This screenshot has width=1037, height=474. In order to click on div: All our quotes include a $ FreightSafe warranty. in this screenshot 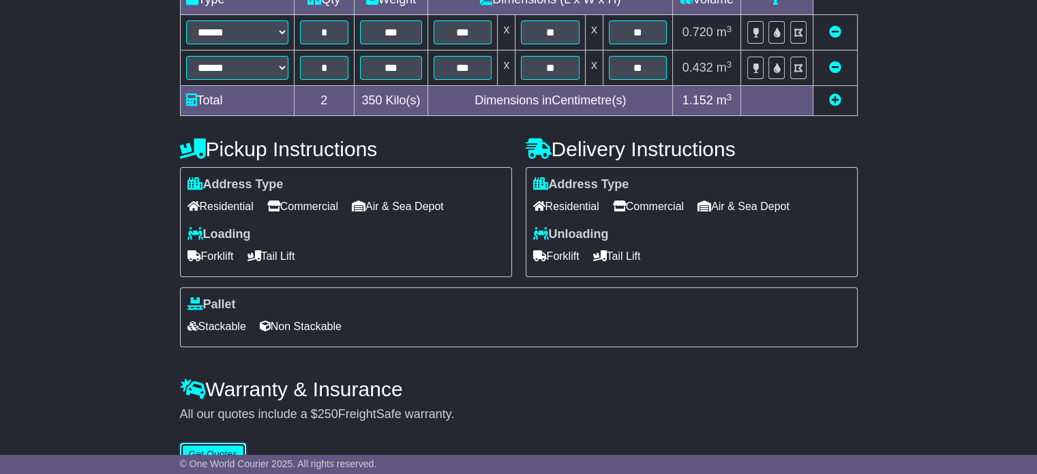, I will do `click(519, 415)`.